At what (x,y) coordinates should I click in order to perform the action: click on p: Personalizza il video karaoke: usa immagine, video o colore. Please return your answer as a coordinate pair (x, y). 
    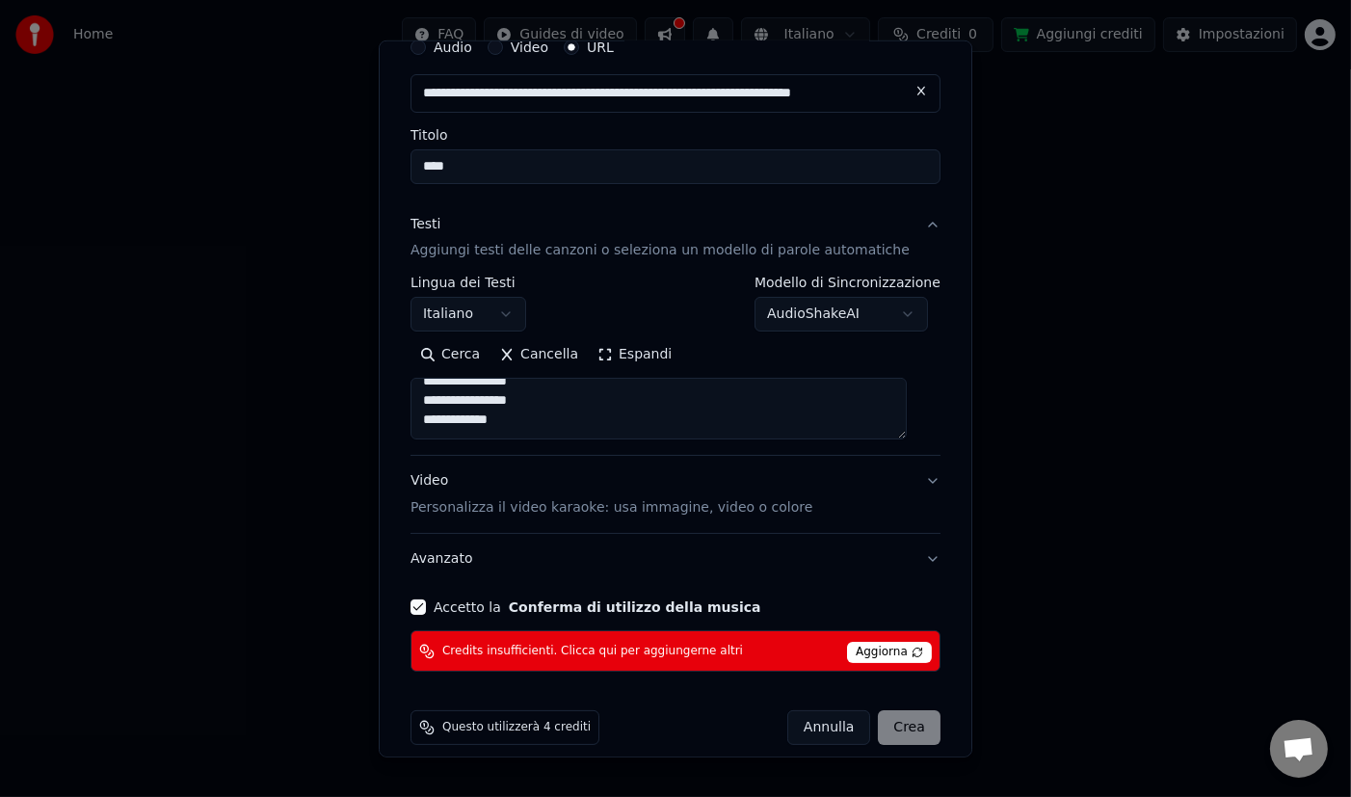
    Looking at the image, I should click on (611, 508).